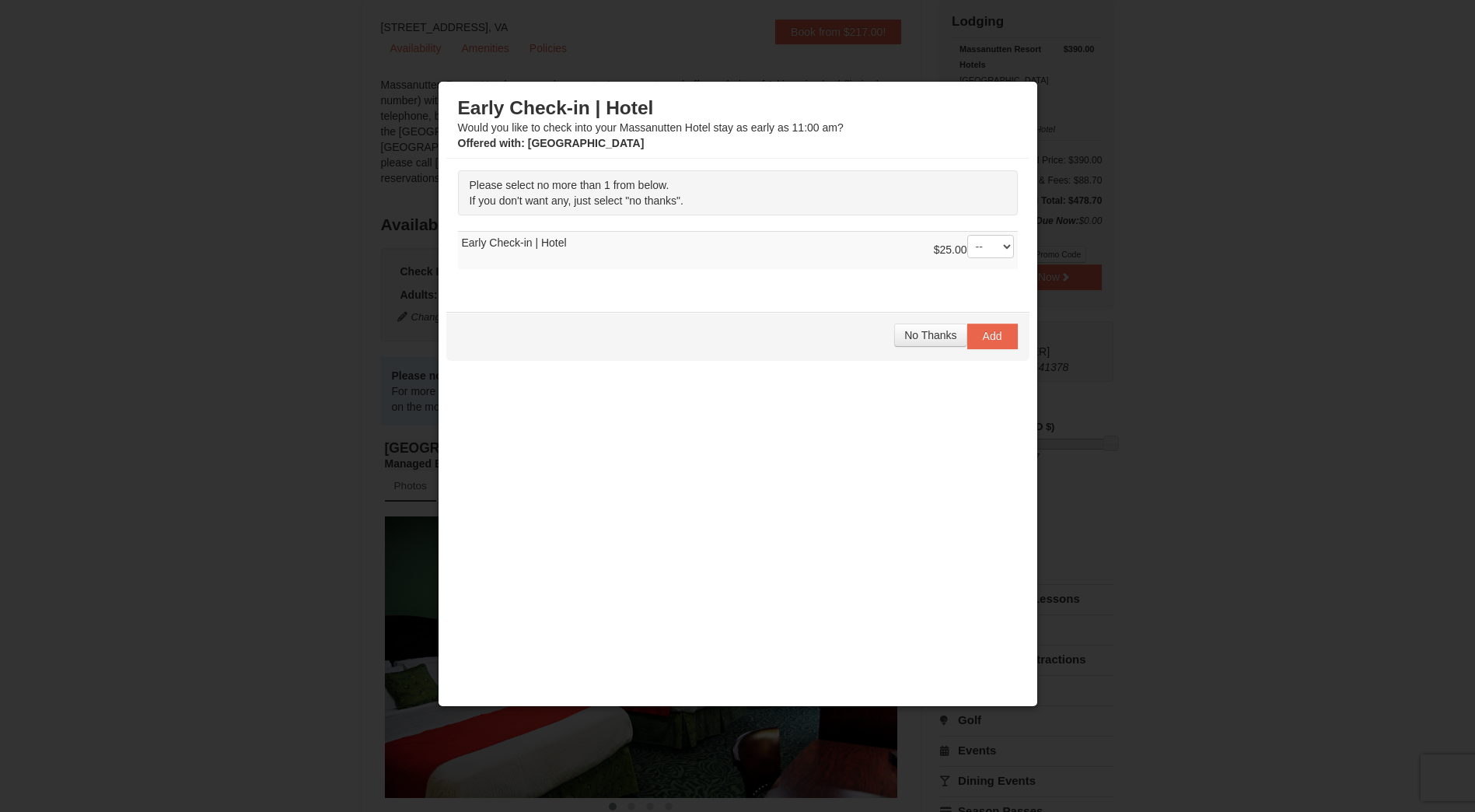 The width and height of the screenshot is (1475, 812). Describe the element at coordinates (930, 335) in the screenshot. I see `button: No Thanks` at that location.